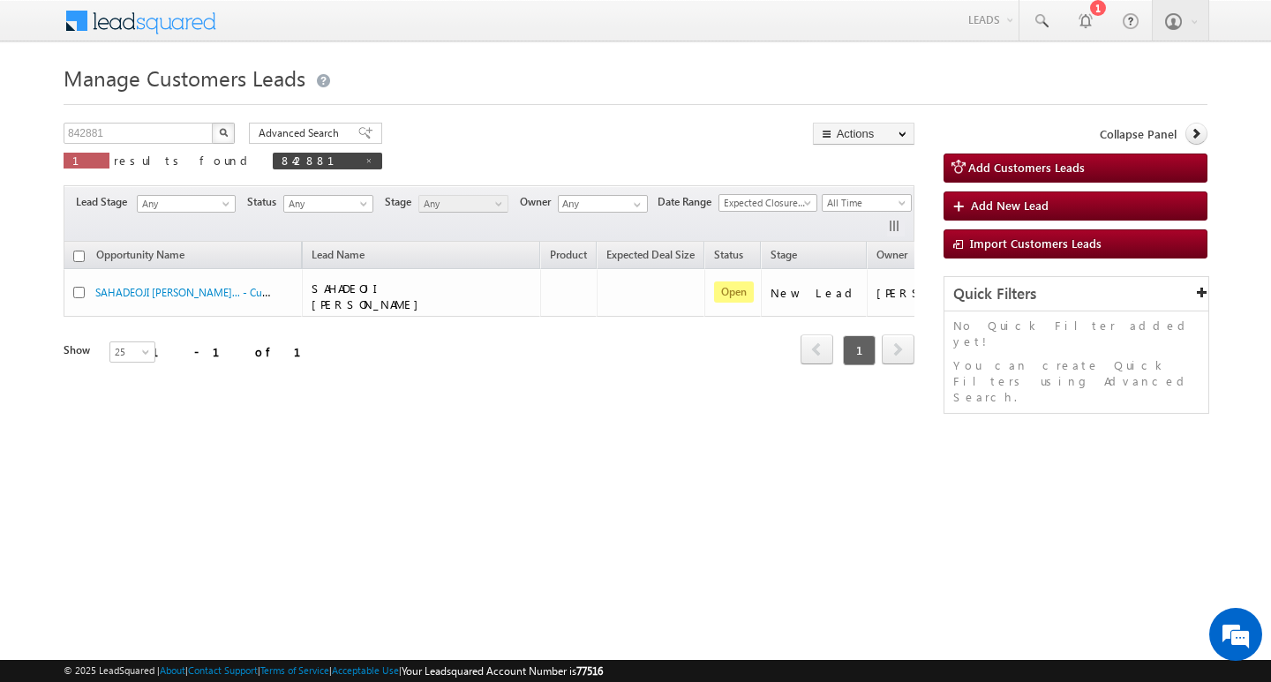 The image size is (1271, 682). I want to click on a: 25, so click(132, 352).